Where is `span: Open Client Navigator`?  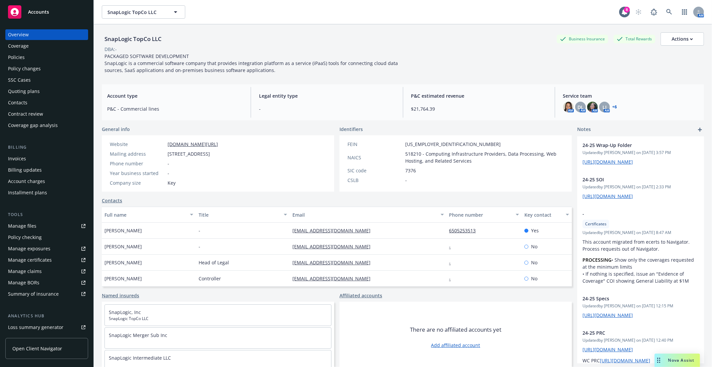
span: Open Client Navigator is located at coordinates (37, 349).